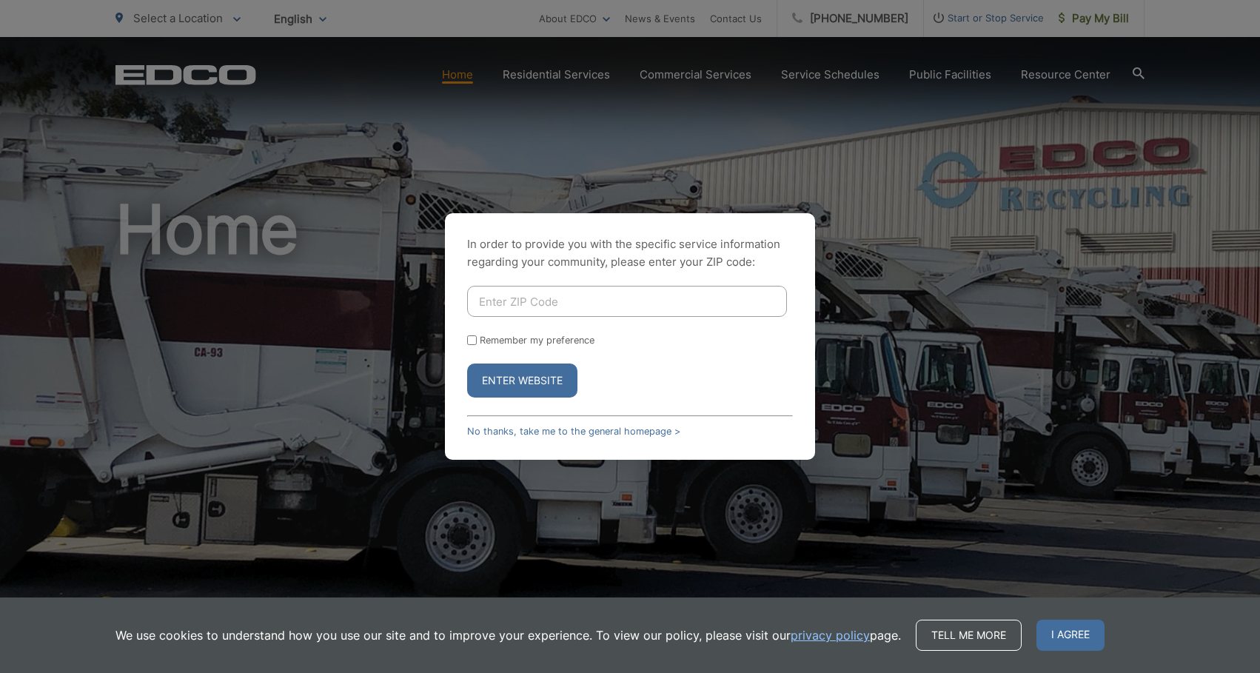 This screenshot has height=673, width=1260. I want to click on a: No thanks, take me to the general homepage >, so click(574, 431).